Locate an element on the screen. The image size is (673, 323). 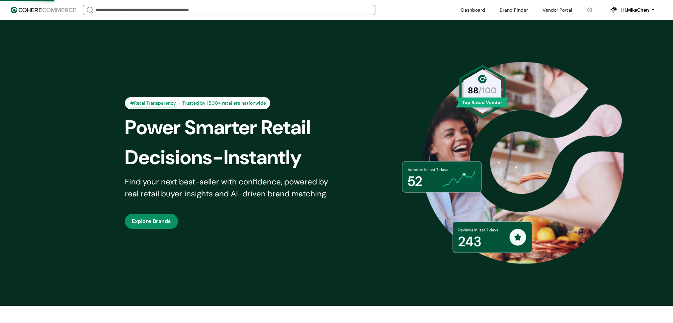
div: Find your next best-seller with confidence, powered by real retail buyer insights and AI-driven b... is located at coordinates (231, 188).